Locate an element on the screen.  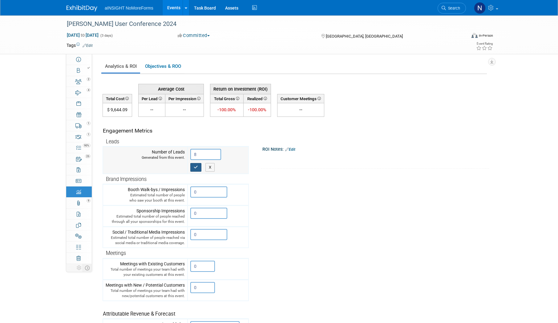
div: Estimated total number of people who saw your booth at this event. is located at coordinates (145, 198).